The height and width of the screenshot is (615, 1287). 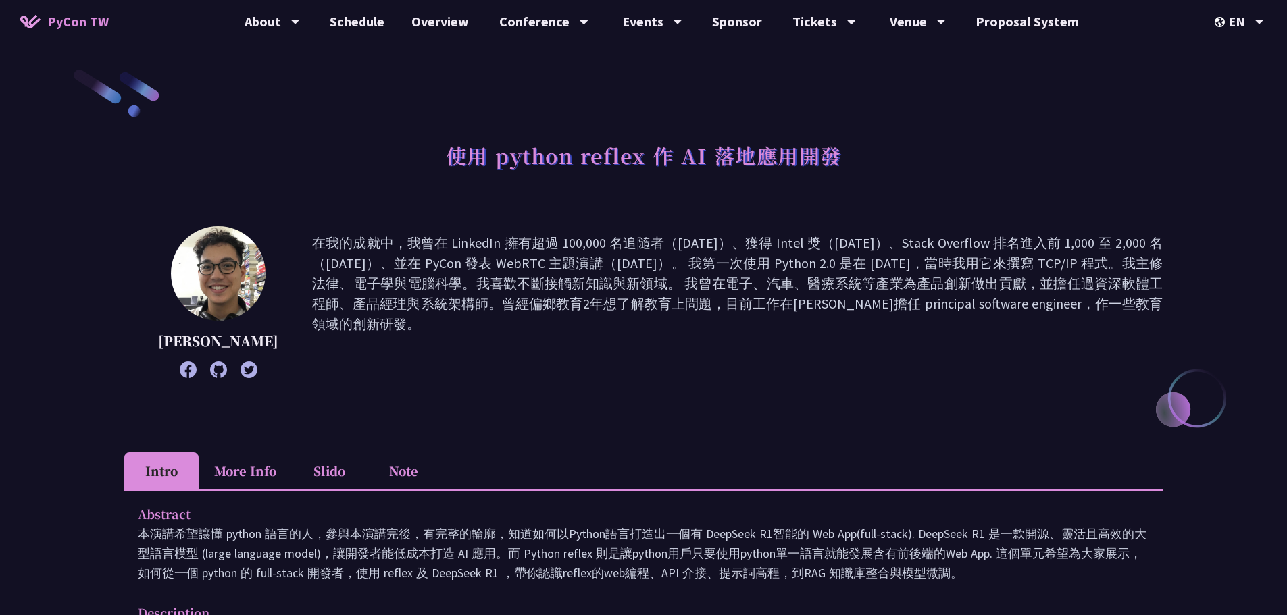 I want to click on p: Abstract, so click(x=629, y=514).